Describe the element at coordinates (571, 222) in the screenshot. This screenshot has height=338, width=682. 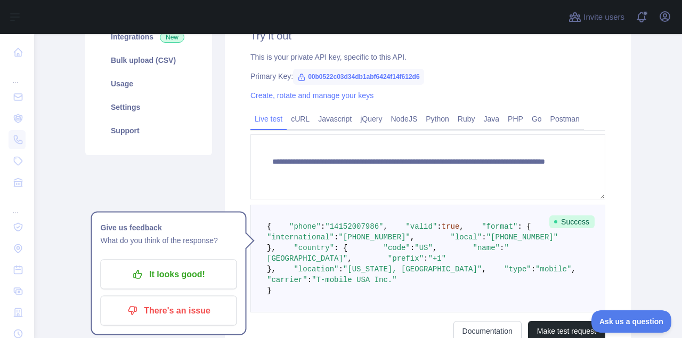
I see `span: Success` at that location.